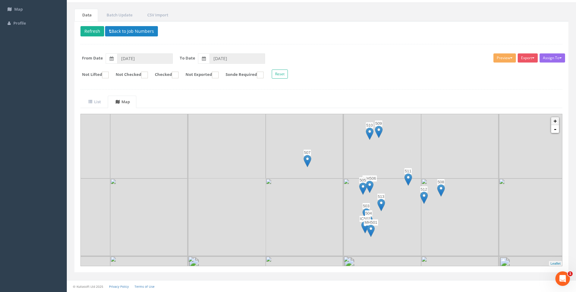  I want to click on p: MH506, so click(370, 179).